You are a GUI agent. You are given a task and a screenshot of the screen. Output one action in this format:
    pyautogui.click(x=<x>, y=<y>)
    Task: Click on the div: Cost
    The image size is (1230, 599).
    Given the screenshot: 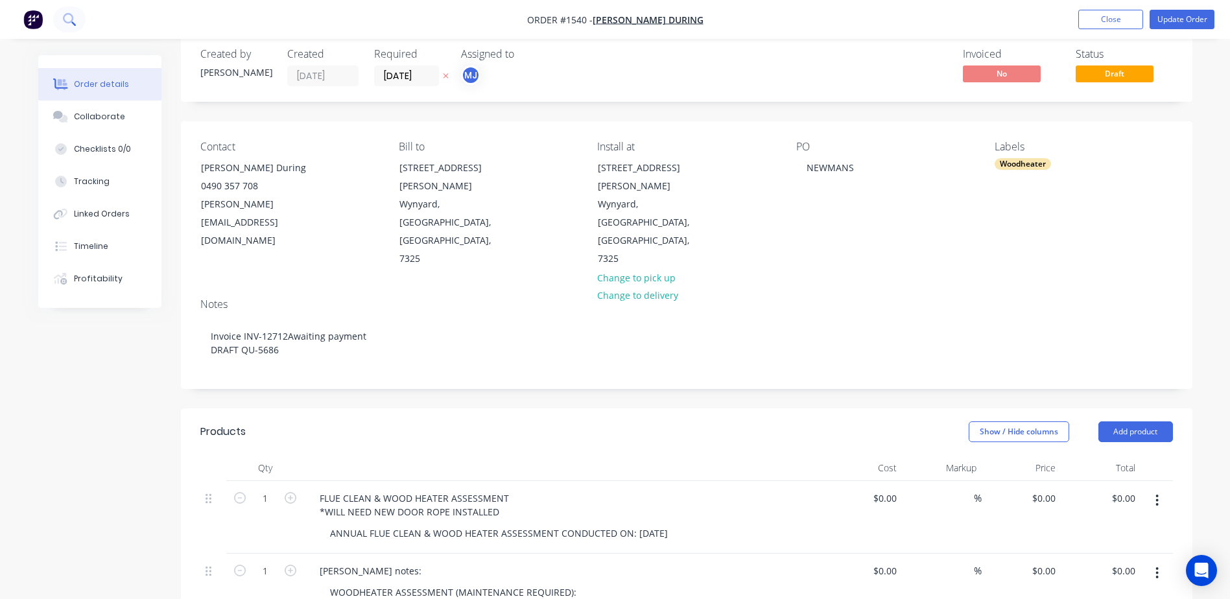 What is the action you would take?
    pyautogui.click(x=863, y=468)
    